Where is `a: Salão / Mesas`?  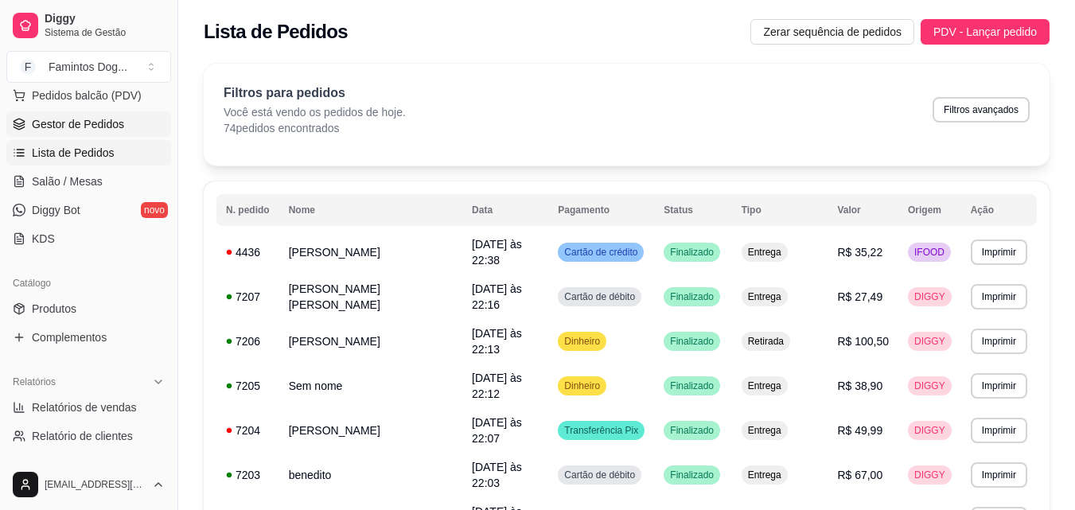
a: Salão / Mesas is located at coordinates (88, 181).